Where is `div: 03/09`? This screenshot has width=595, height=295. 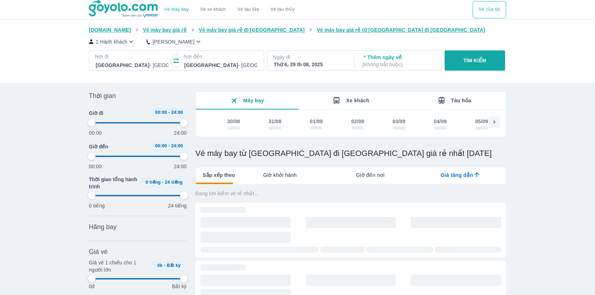
div: 03/09 is located at coordinates (399, 121).